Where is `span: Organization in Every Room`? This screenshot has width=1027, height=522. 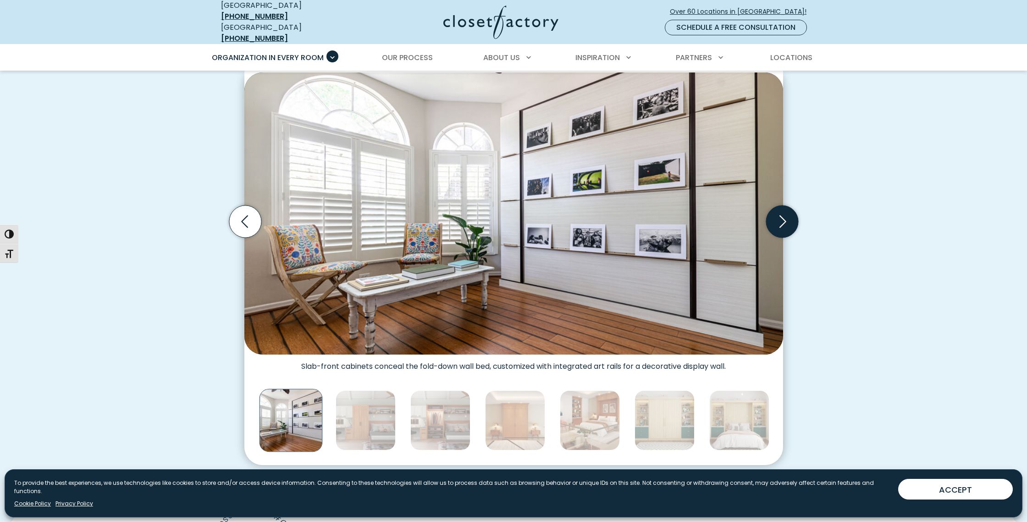
span: Organization in Every Room is located at coordinates (268, 57).